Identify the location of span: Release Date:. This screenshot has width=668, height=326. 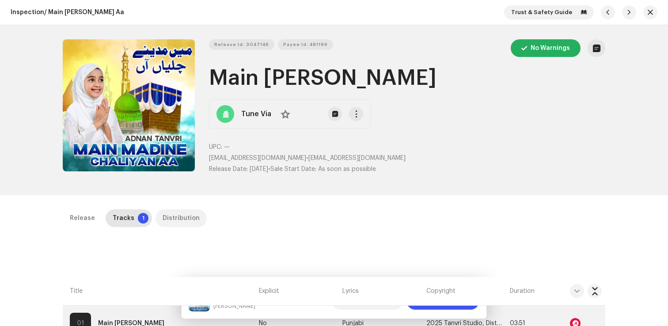
(228, 169).